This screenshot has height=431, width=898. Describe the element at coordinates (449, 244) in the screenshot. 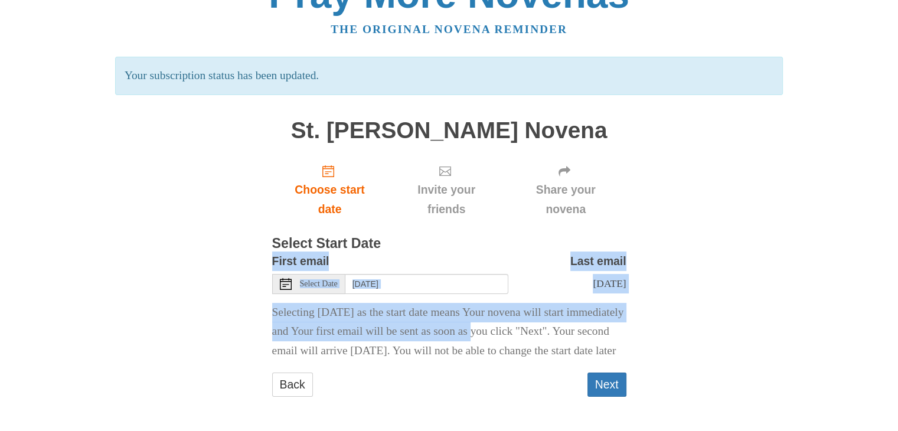

I see `h3: Select Start Date` at that location.